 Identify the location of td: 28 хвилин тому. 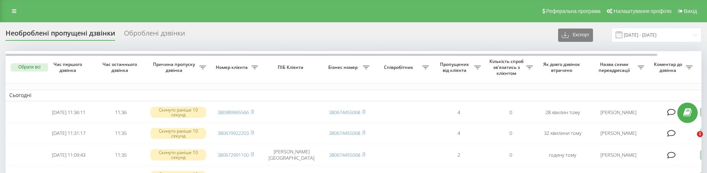
(562, 112).